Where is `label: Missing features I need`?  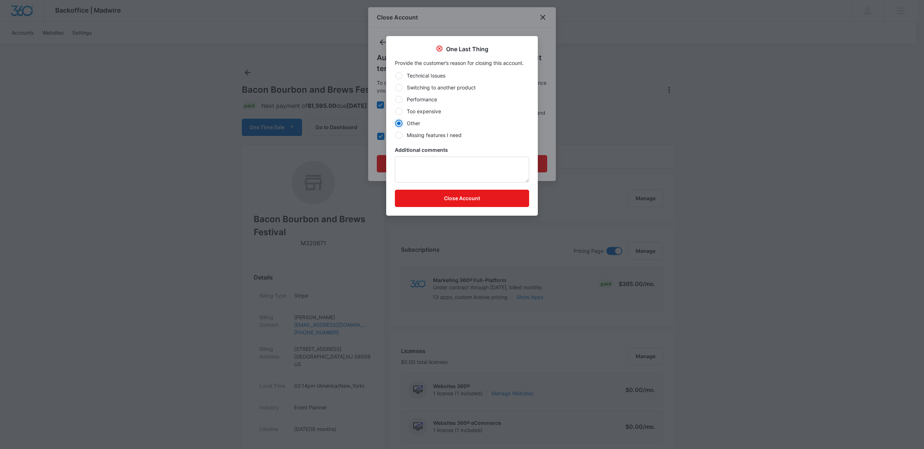
label: Missing features I need is located at coordinates (462, 135).